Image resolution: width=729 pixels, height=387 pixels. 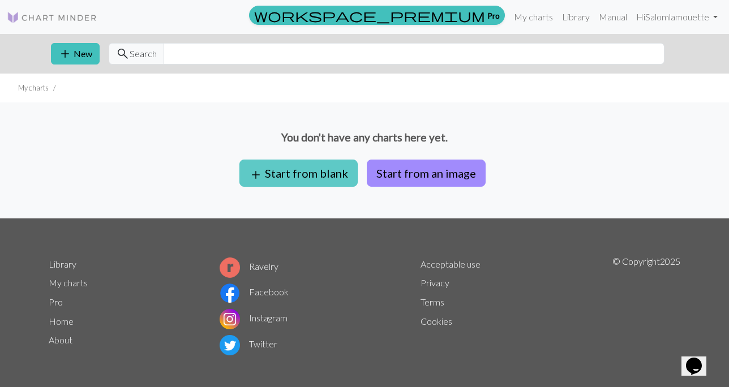 I want to click on button: New, so click(x=75, y=54).